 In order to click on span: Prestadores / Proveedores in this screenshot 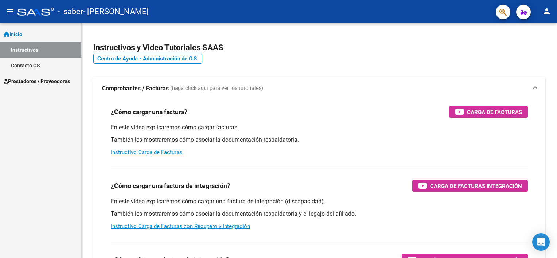, I will do `click(37, 81)`.